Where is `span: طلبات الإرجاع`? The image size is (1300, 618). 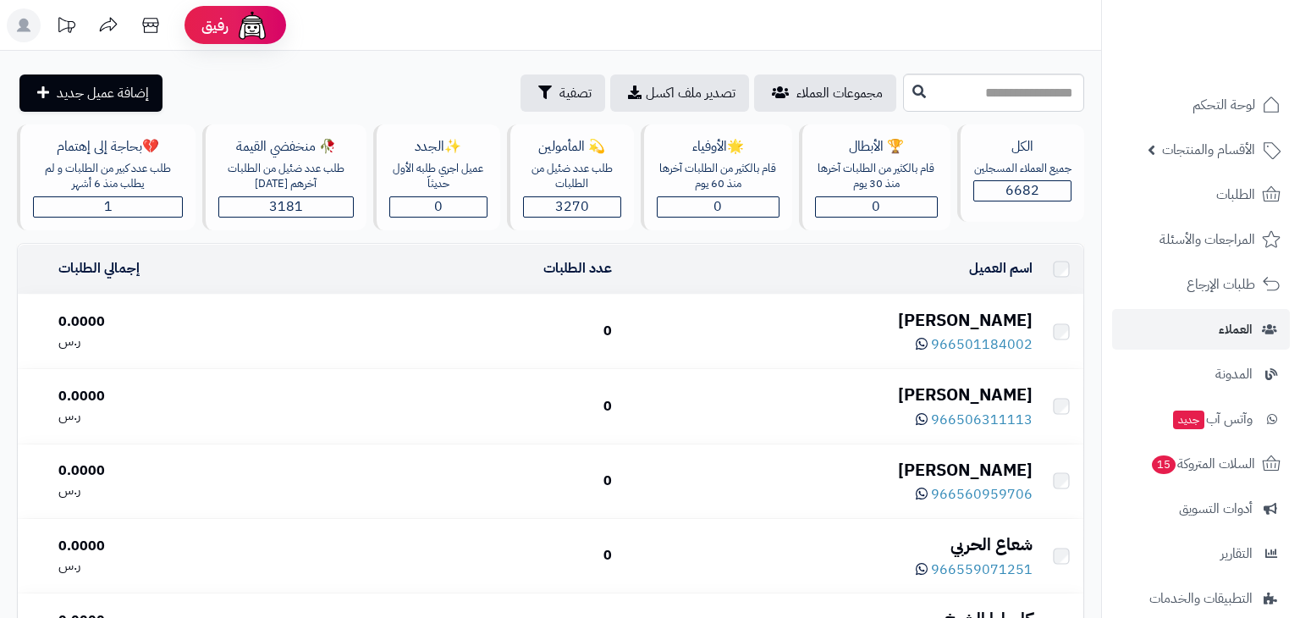 span: طلبات الإرجاع is located at coordinates (1220, 284).